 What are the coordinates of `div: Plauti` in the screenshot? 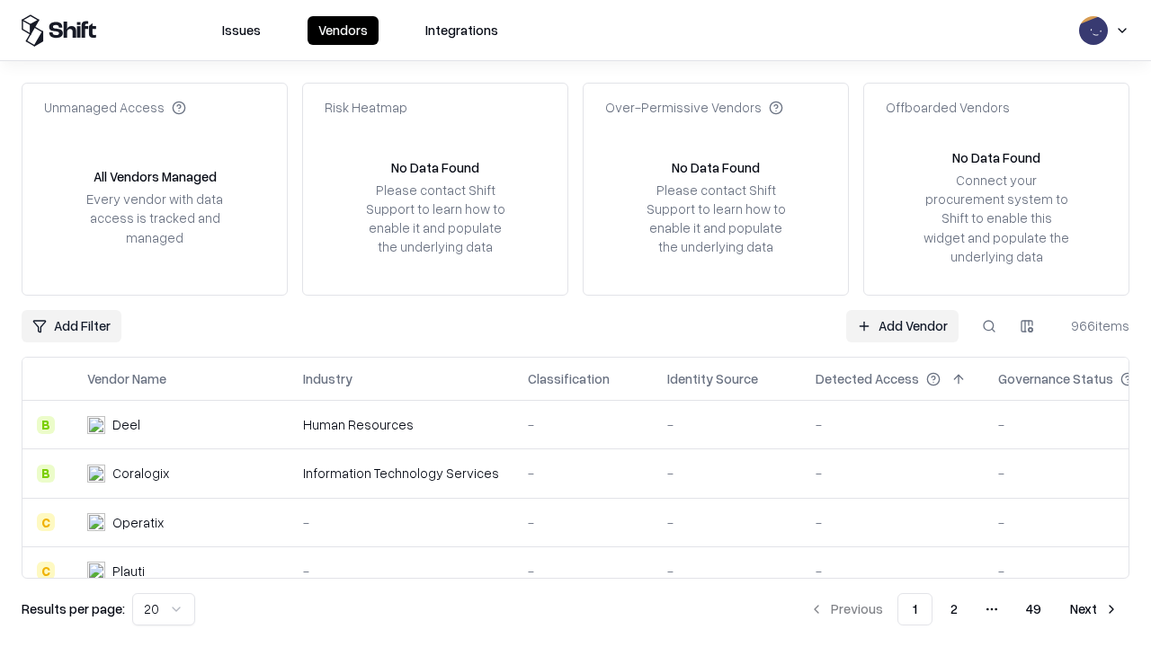 It's located at (129, 571).